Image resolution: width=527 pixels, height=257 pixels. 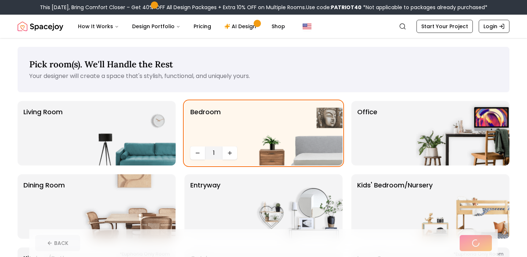 I want to click on img: United States, so click(x=307, y=26).